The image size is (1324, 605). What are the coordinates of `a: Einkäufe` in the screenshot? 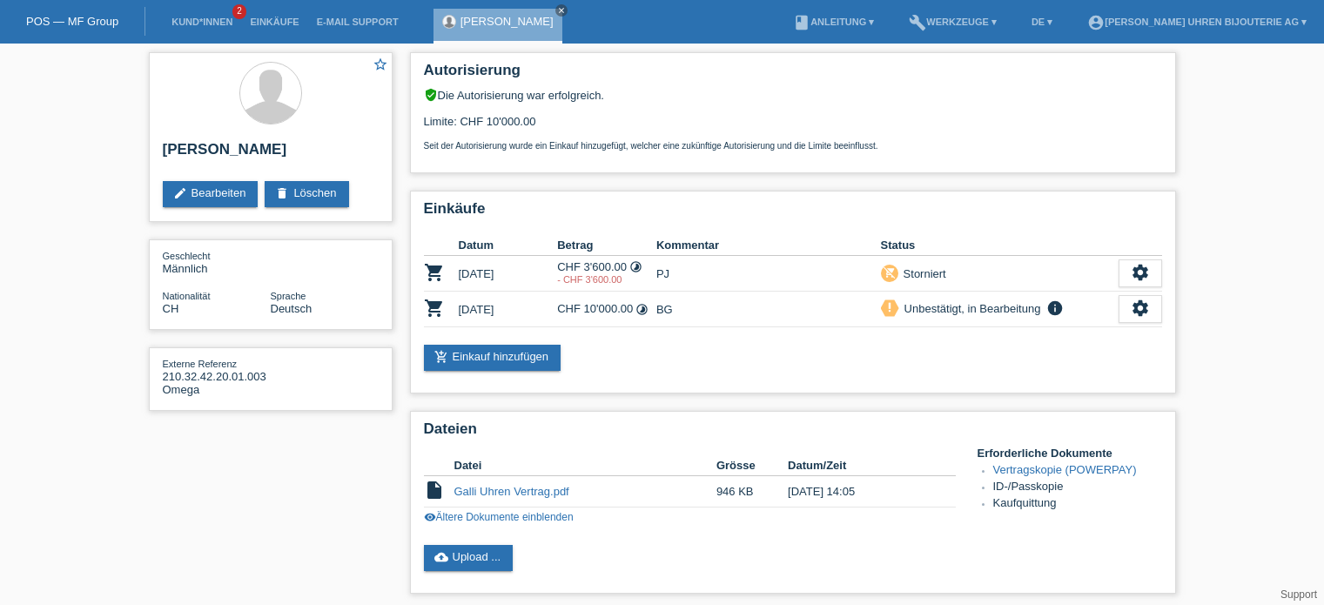 It's located at (274, 22).